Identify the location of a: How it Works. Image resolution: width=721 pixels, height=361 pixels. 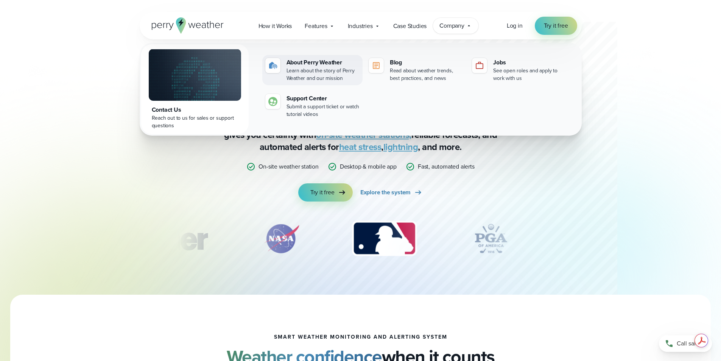
(275, 26).